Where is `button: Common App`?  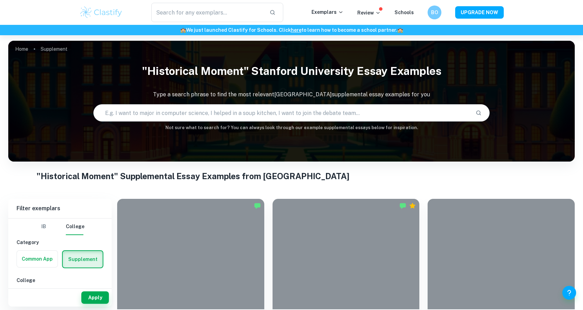 button: Common App is located at coordinates (37, 259).